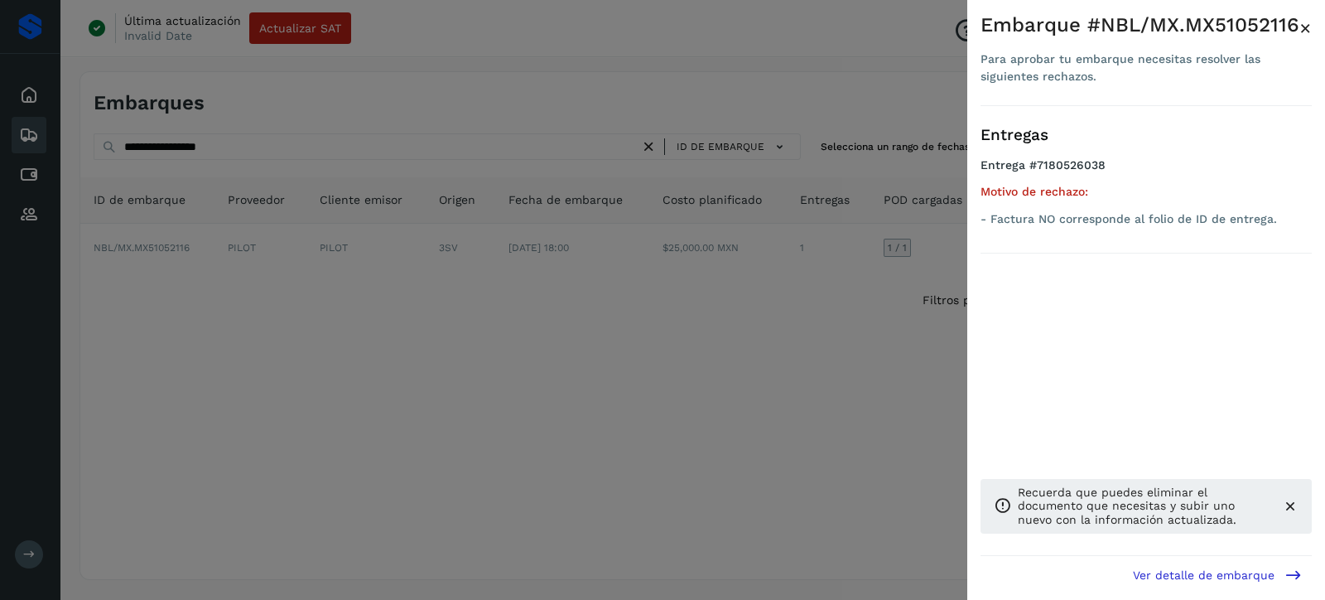  I want to click on button: Ver detalle de embarque, so click(1217, 574).